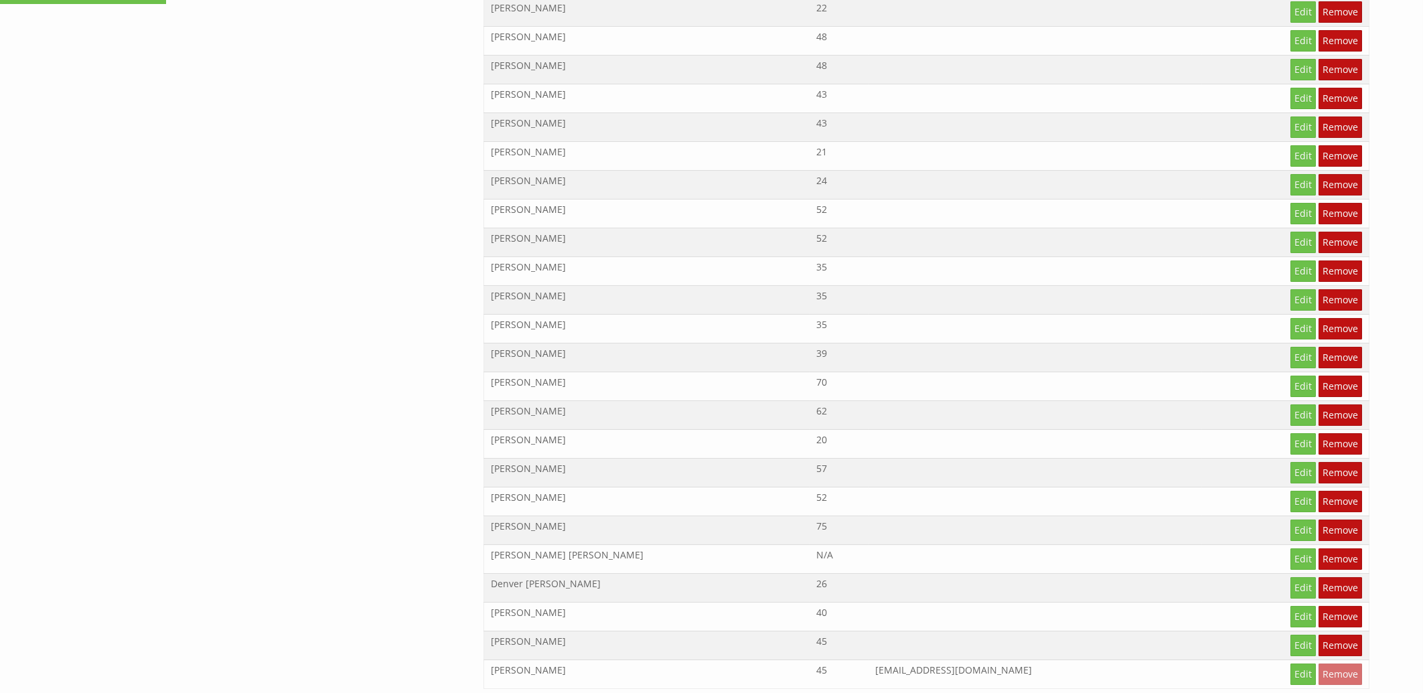  I want to click on td: 62, so click(839, 414).